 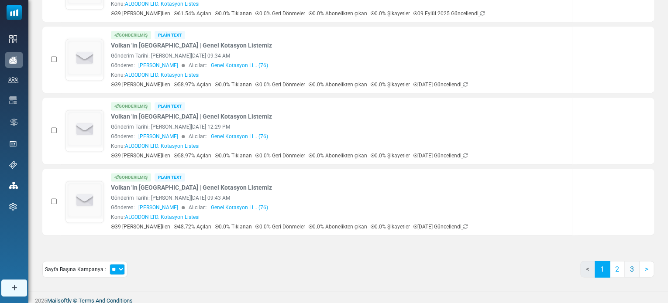 I want to click on img: settings-icon.svg, so click(x=13, y=207).